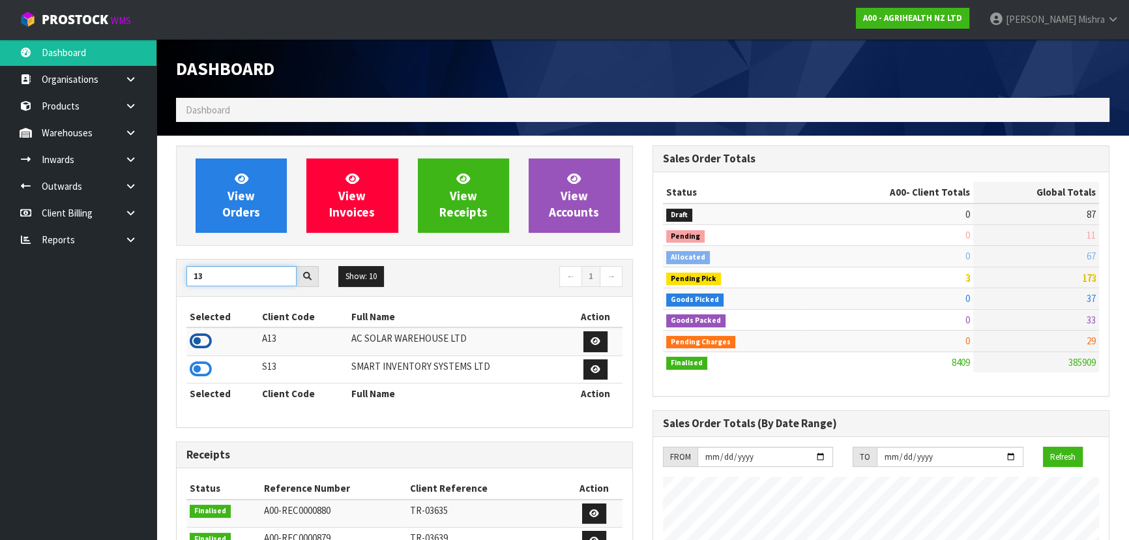 The image size is (1129, 540). What do you see at coordinates (303, 369) in the screenshot?
I see `td: S13` at bounding box center [303, 369].